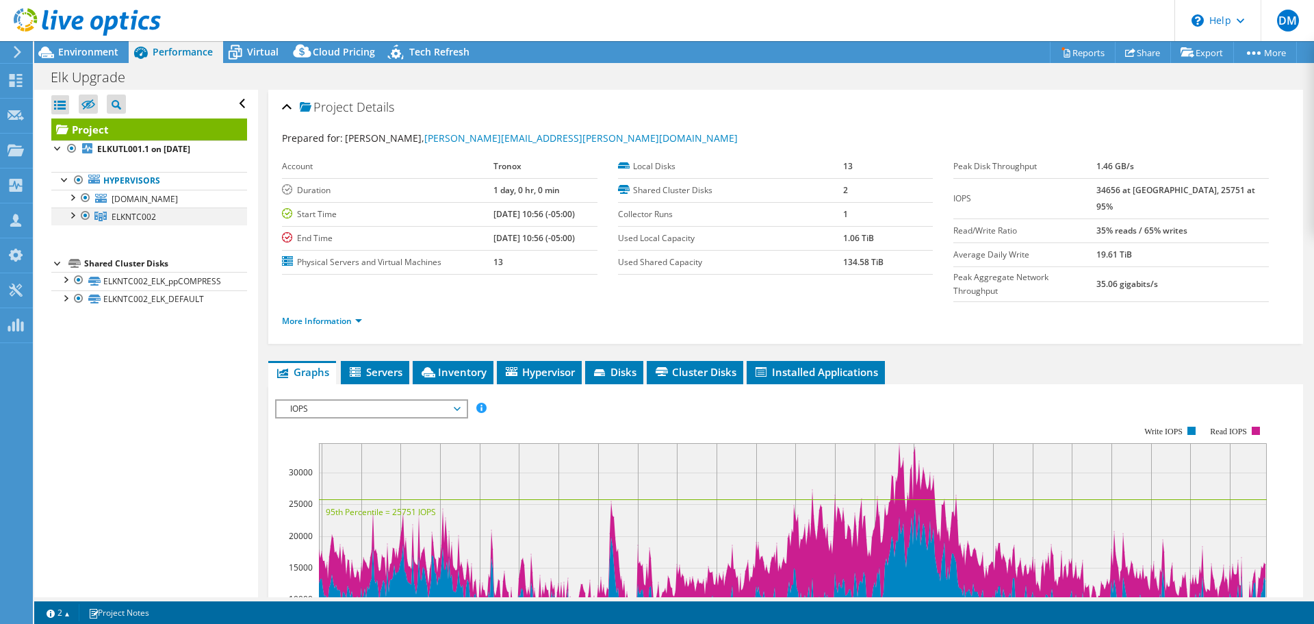 Image resolution: width=1314 pixels, height=624 pixels. Describe the element at coordinates (1115, 166) in the screenshot. I see `b: 1.46 GB/s` at that location.